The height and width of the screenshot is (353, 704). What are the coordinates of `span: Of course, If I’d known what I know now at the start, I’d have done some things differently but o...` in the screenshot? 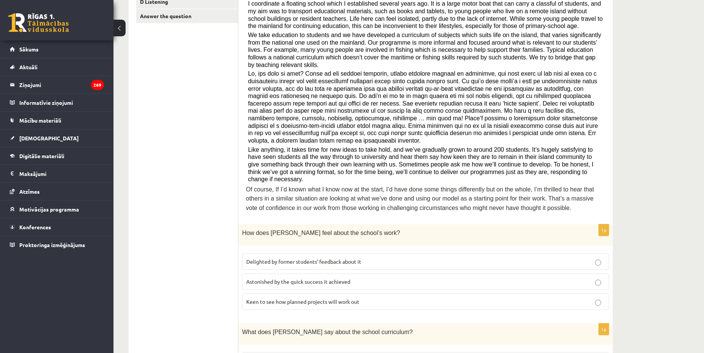 It's located at (420, 199).